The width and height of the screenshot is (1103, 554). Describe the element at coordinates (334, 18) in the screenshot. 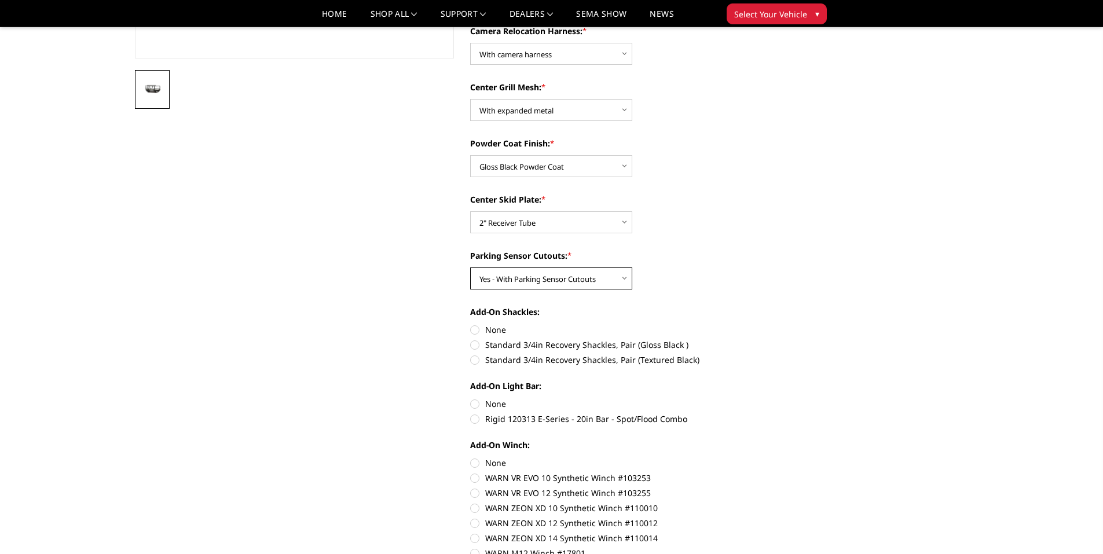

I see `a: Home` at that location.